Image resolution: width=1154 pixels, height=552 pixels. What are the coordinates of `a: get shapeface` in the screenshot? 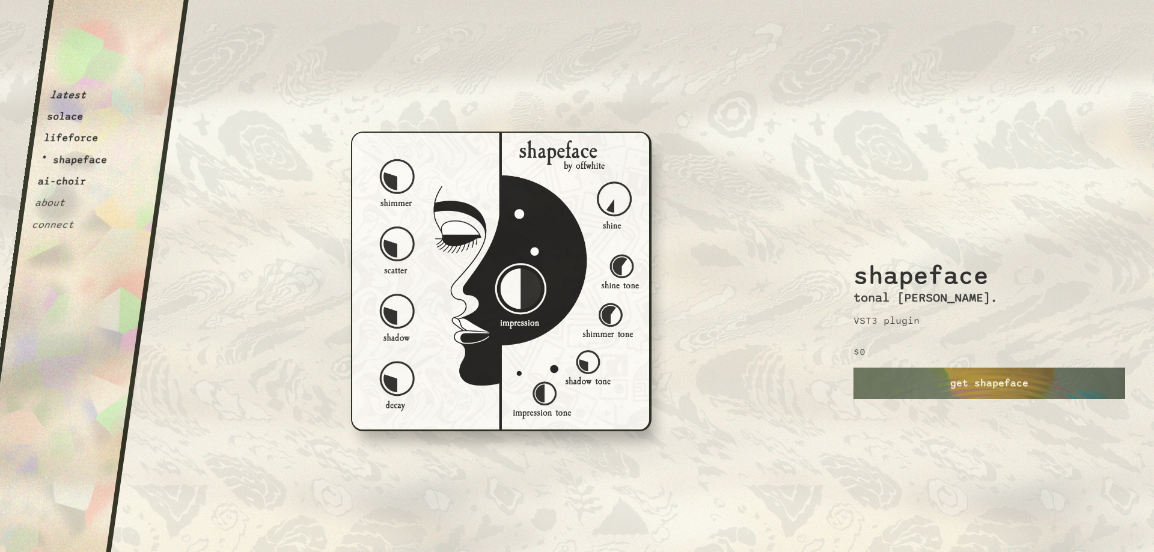 It's located at (989, 383).